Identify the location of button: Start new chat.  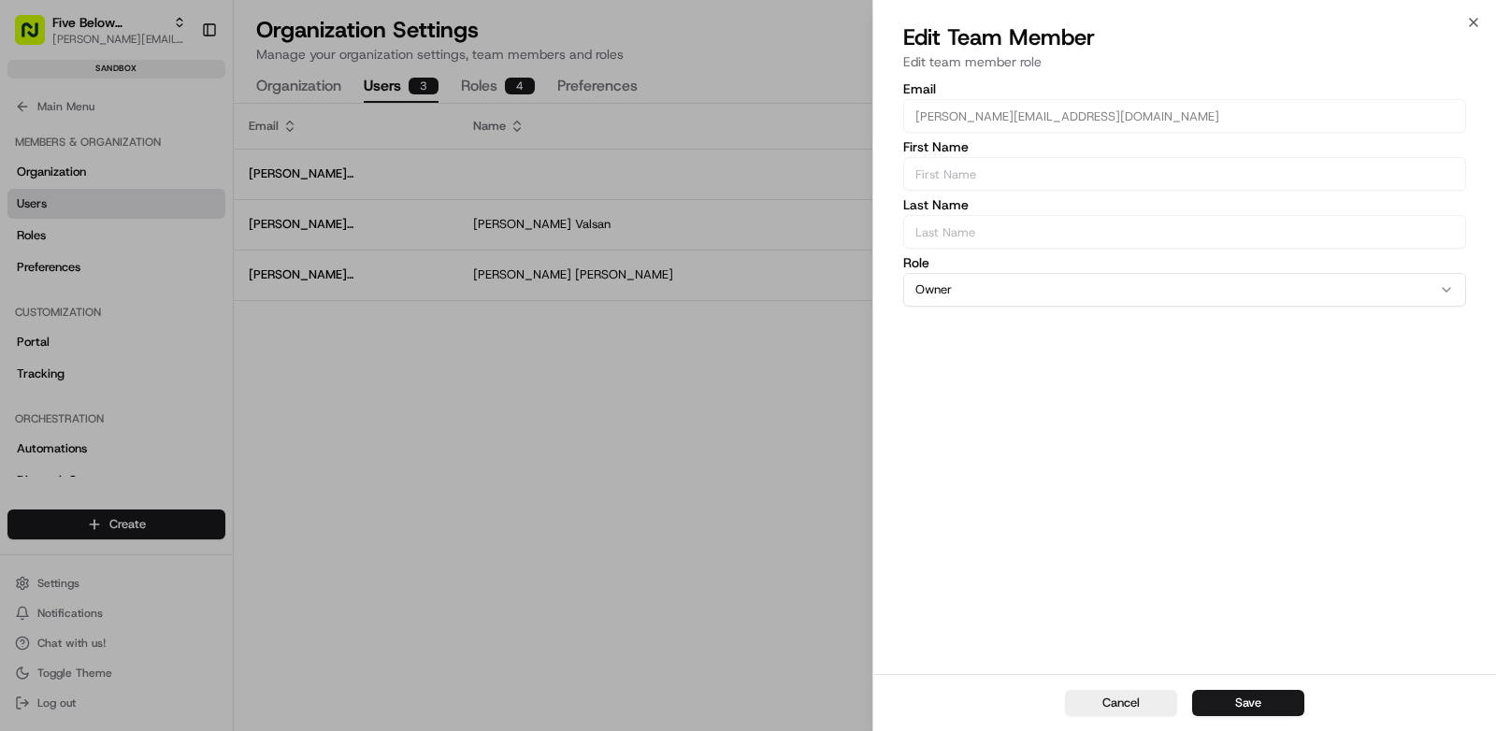
(329, 194).